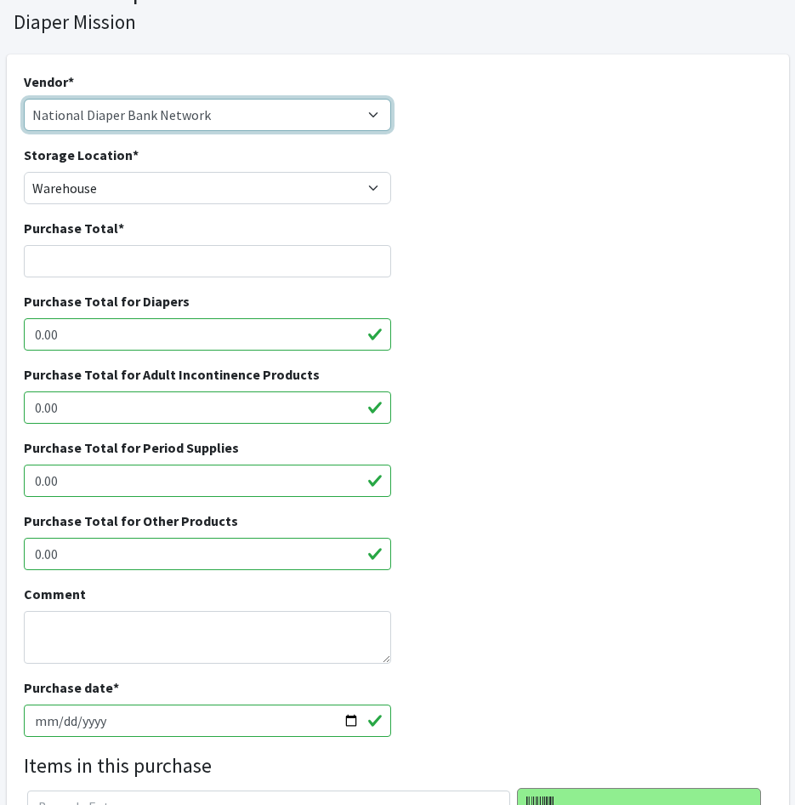 The image size is (795, 805). What do you see at coordinates (74, 228) in the screenshot?
I see `label: Purchase Total` at bounding box center [74, 228].